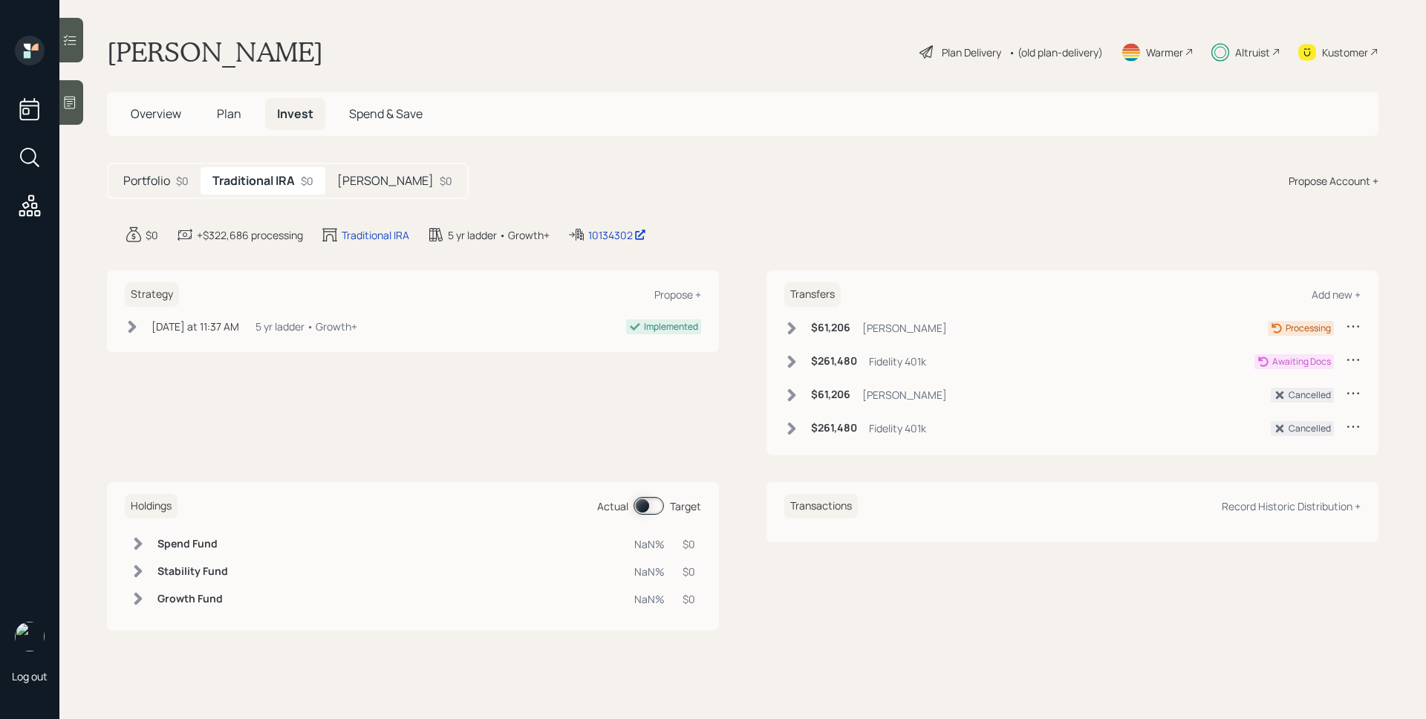 This screenshot has width=1426, height=719. I want to click on div: Warmer, so click(1165, 52).